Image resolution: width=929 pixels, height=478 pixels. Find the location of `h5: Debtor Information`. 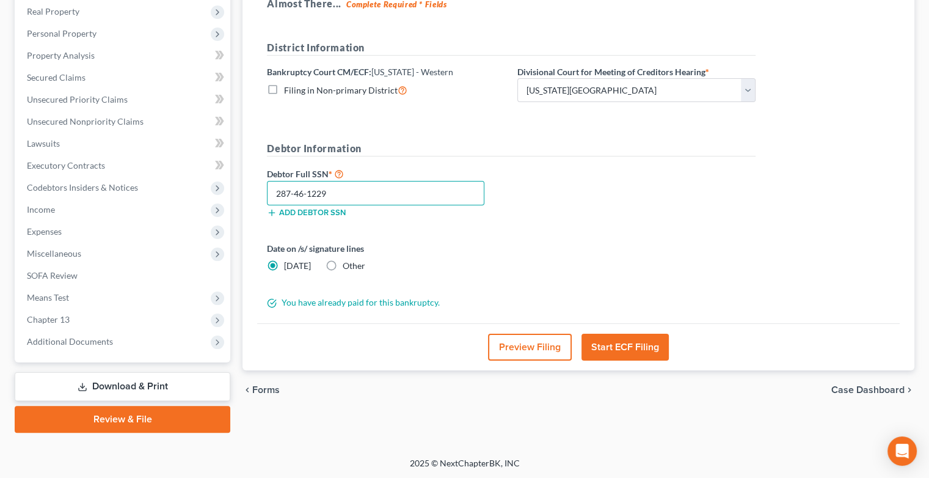

h5: Debtor Information is located at coordinates (511, 148).